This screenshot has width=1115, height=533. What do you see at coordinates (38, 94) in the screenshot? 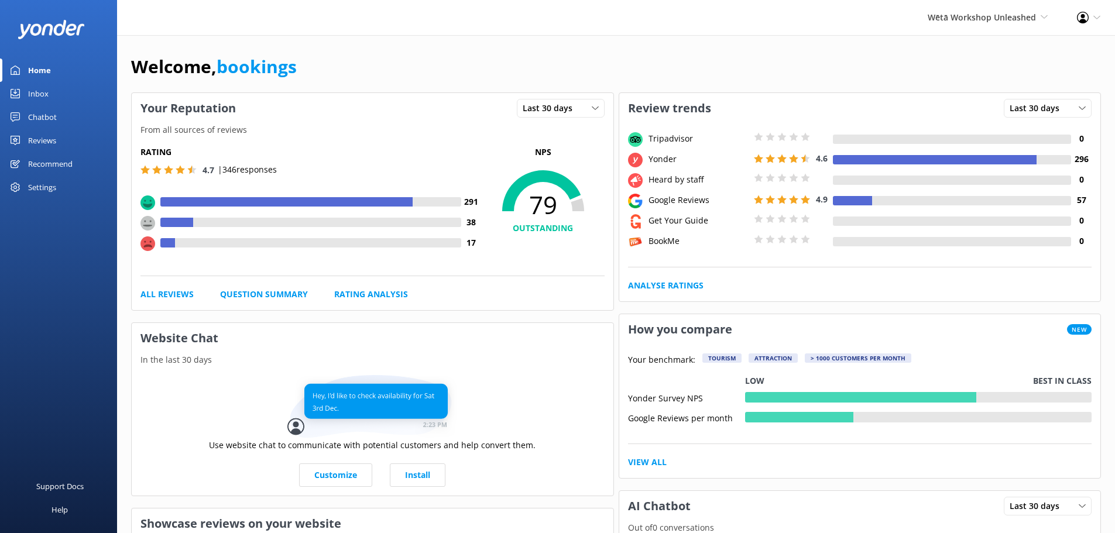
I see `div: Inbox` at bounding box center [38, 94].